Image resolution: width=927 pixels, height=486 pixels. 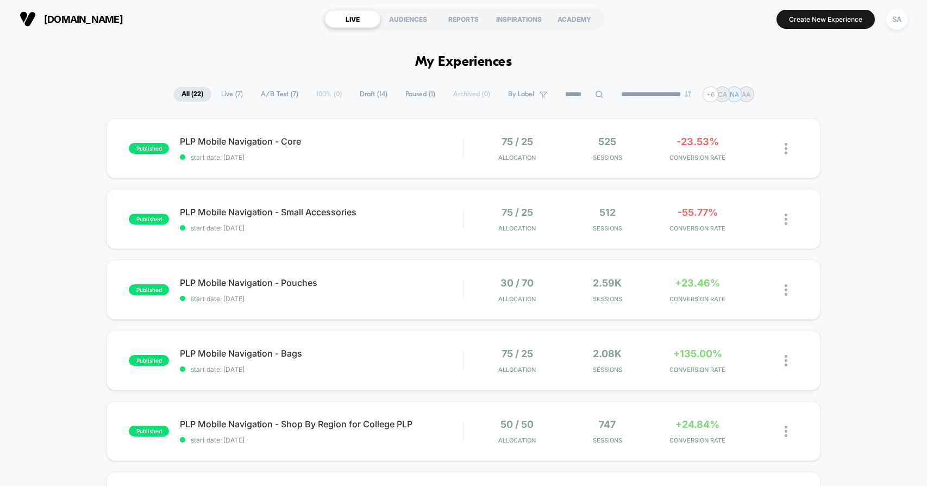 I want to click on span: 2.08k, so click(x=607, y=353).